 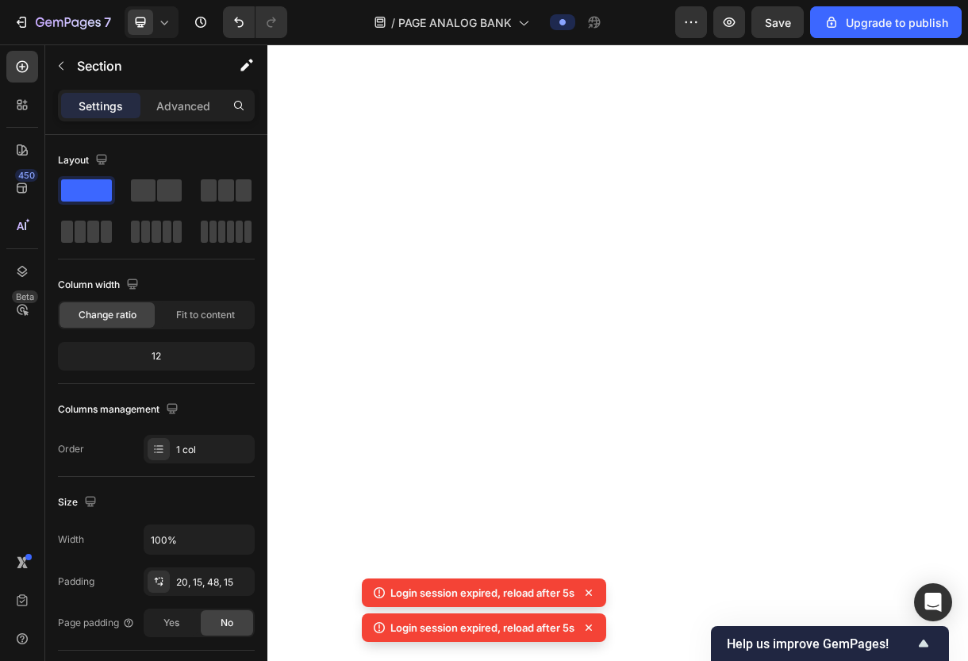 I want to click on button: Save, so click(x=778, y=22).